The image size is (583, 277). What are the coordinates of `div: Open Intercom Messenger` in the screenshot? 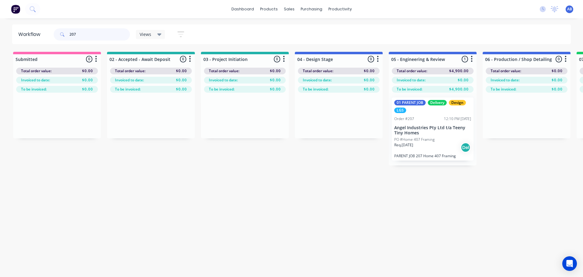 It's located at (570, 264).